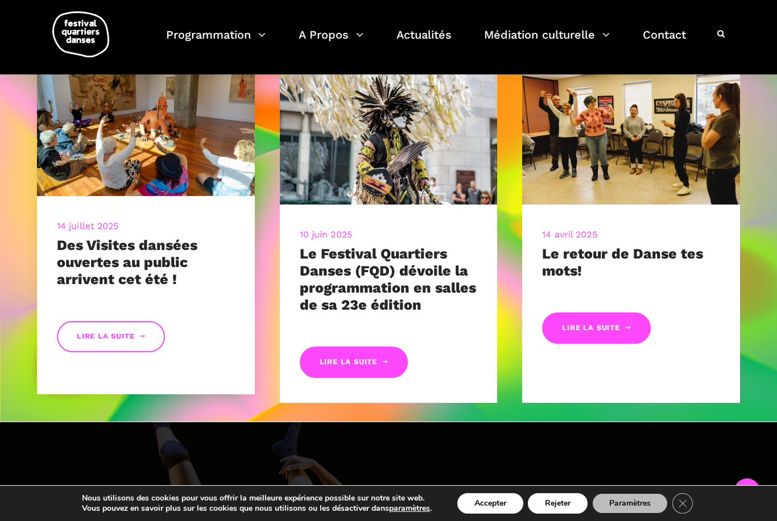 The image size is (777, 521). What do you see at coordinates (127, 262) in the screenshot?
I see `a: Des Visites dansées ouvertes au public arrivent cet été !` at bounding box center [127, 262].